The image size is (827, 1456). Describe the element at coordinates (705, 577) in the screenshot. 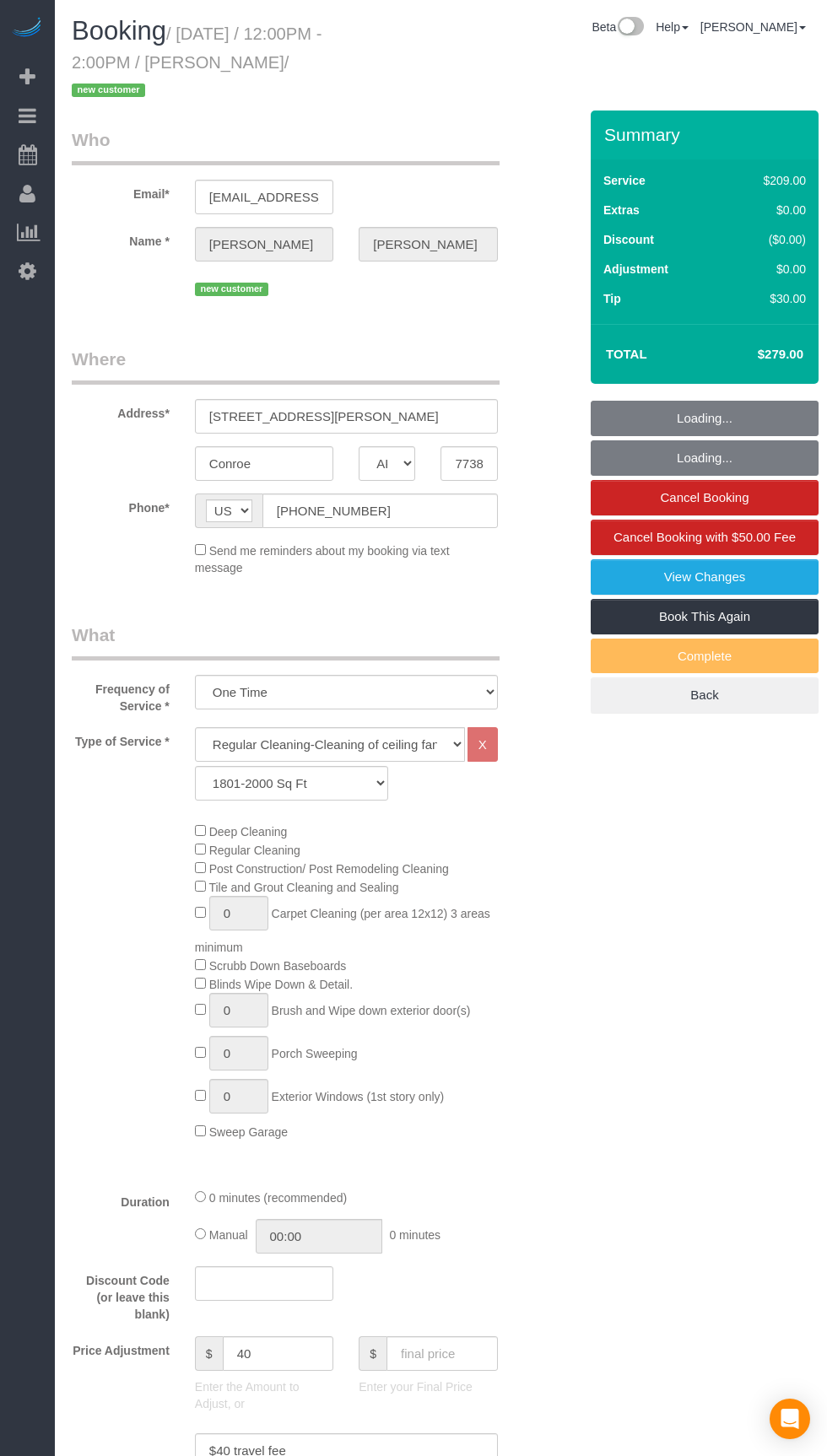

I see `a: View Changes` at that location.